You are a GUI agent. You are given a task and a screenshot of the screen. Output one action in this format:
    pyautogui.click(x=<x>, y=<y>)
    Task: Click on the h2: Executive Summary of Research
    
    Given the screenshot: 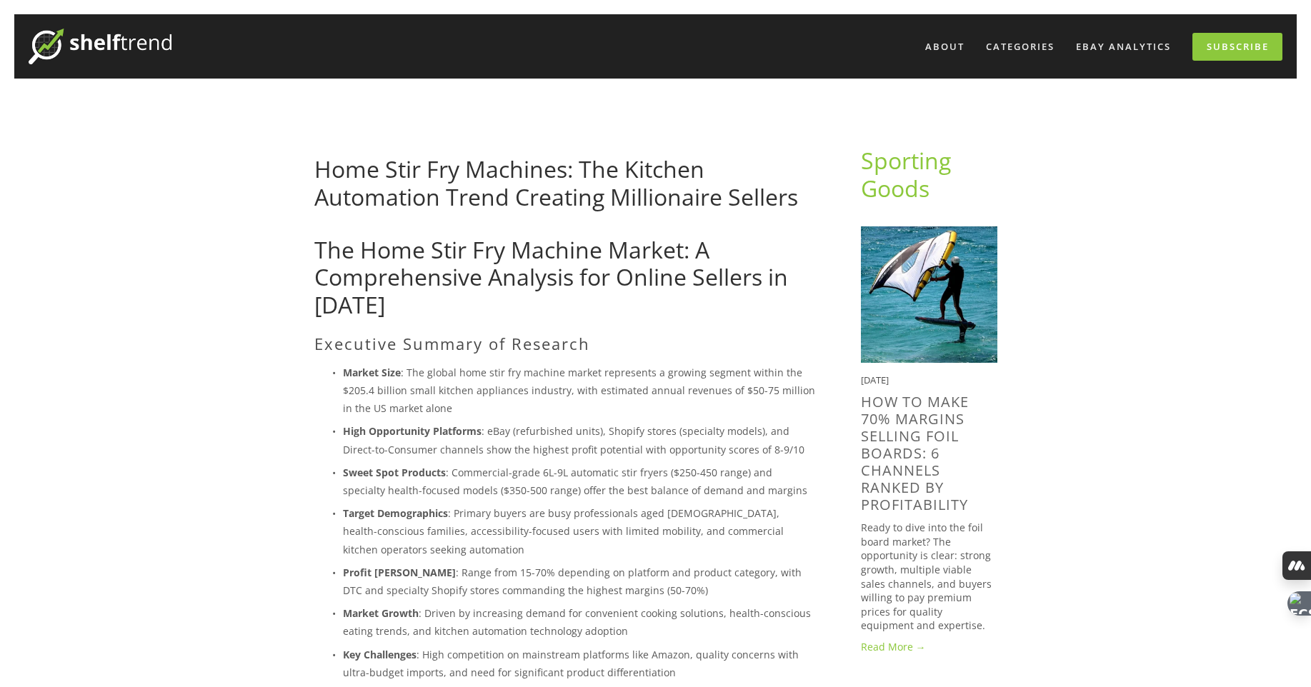 What is the action you would take?
    pyautogui.click(x=564, y=344)
    